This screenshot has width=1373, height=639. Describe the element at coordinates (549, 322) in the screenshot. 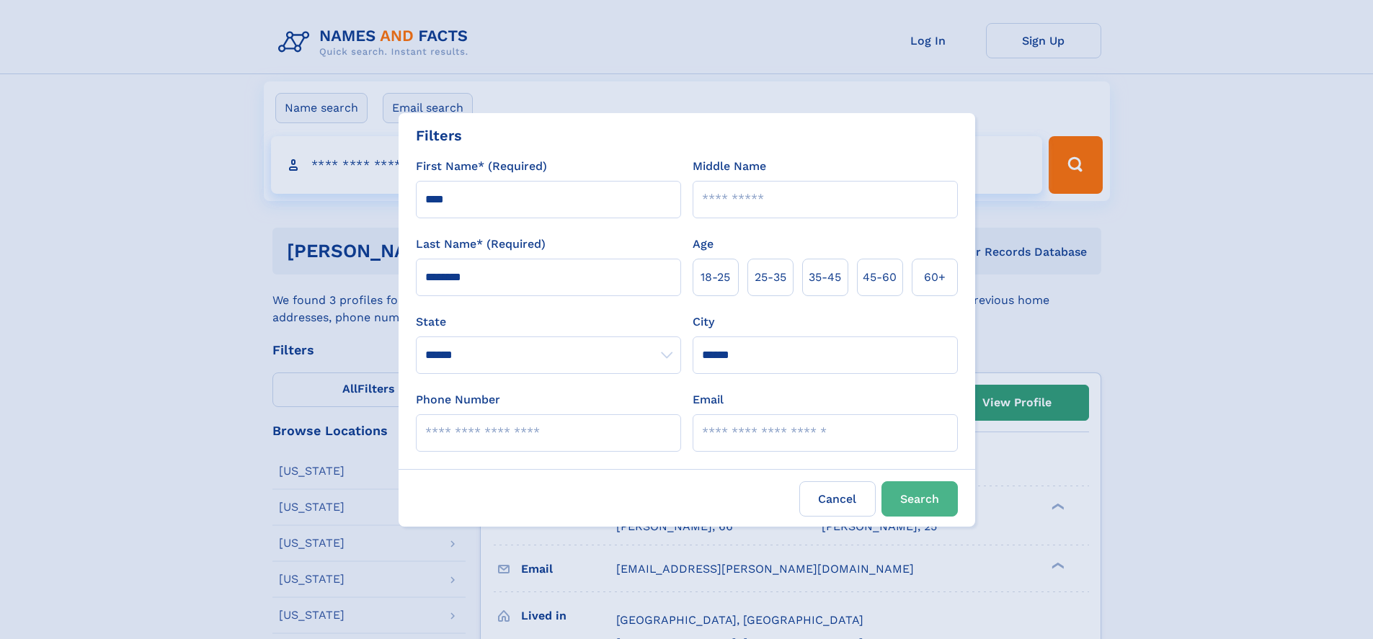

I see `label: State` at that location.